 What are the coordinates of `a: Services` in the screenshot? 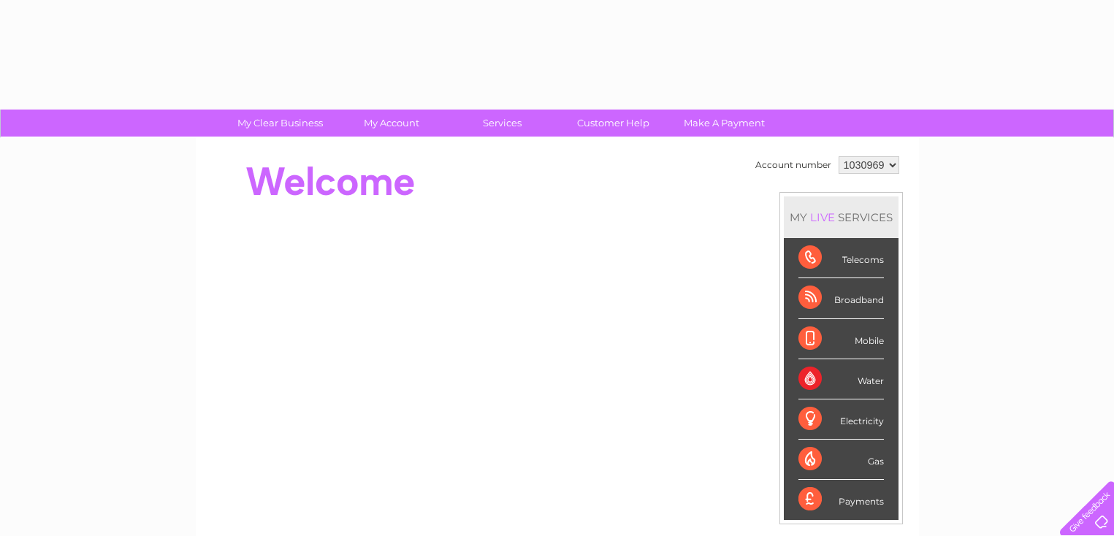 It's located at (502, 123).